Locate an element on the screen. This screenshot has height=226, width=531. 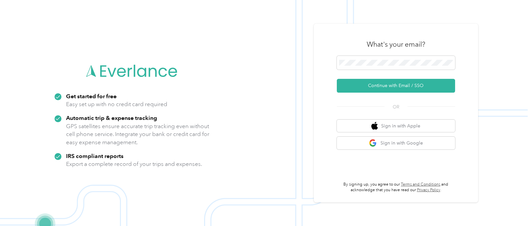
strong: IRS compliant reports is located at coordinates (95, 156).